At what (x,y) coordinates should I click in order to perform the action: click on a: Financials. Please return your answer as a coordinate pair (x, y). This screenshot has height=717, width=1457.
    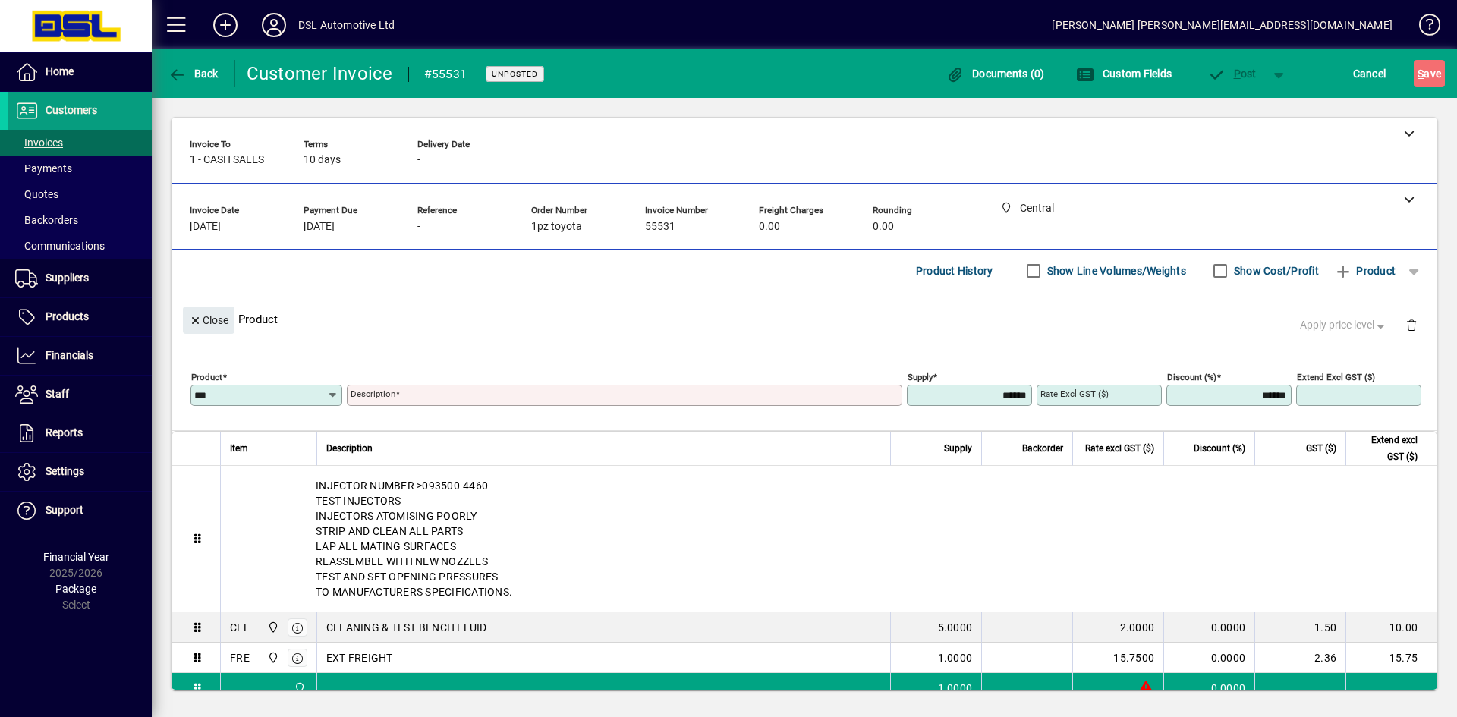
    Looking at the image, I should click on (80, 356).